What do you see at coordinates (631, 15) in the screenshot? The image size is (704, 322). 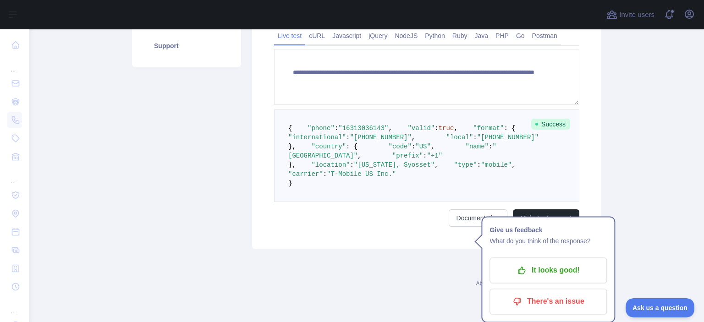 I see `button: Invite users` at bounding box center [631, 15].